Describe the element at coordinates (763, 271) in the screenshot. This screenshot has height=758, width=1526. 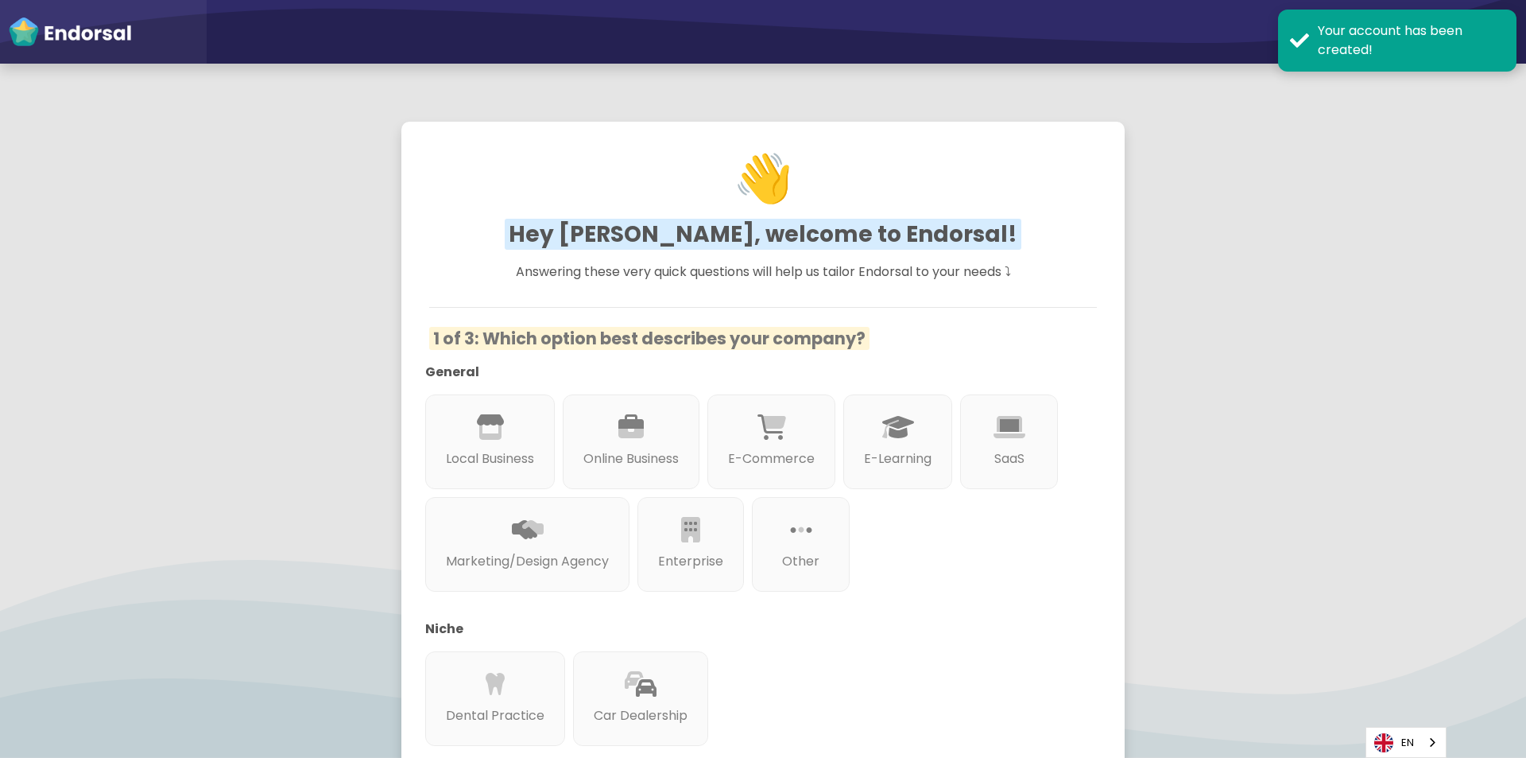
I see `span: Answering these very quick questions will help us tailor Endorsal to your needs ⤵︎` at that location.